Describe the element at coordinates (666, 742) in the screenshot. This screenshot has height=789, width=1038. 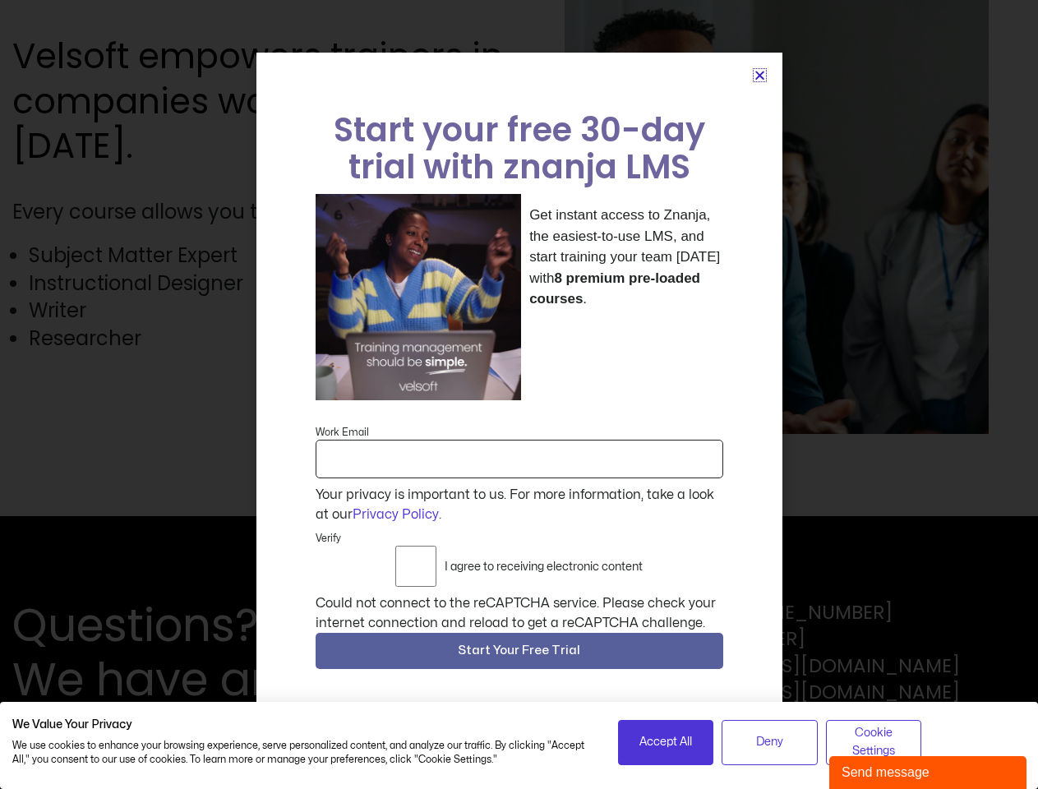
I see `button: Accept all cookies` at that location.